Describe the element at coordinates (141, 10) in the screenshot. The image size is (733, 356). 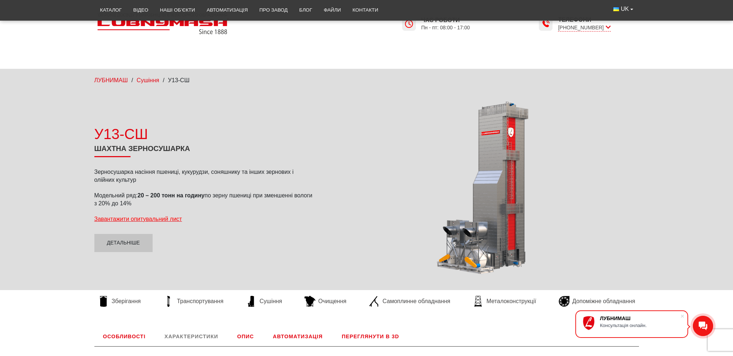
I see `a: Відео` at that location.